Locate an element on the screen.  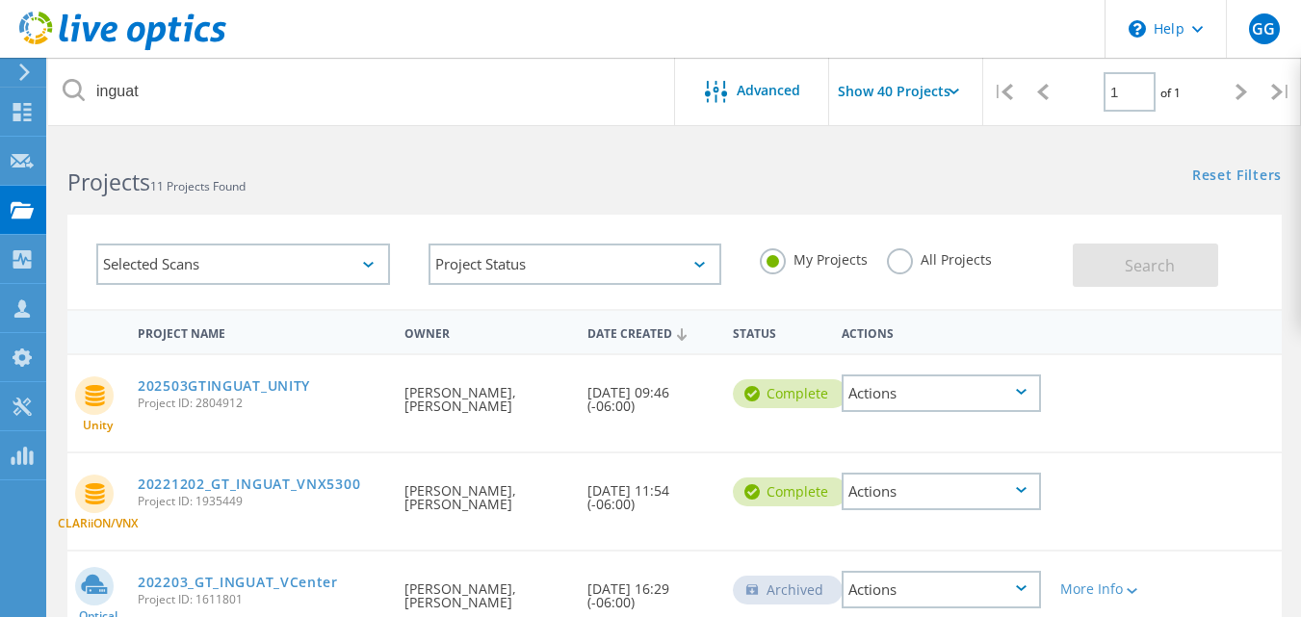
a: Live Optics Dashboard is located at coordinates (122, 47).